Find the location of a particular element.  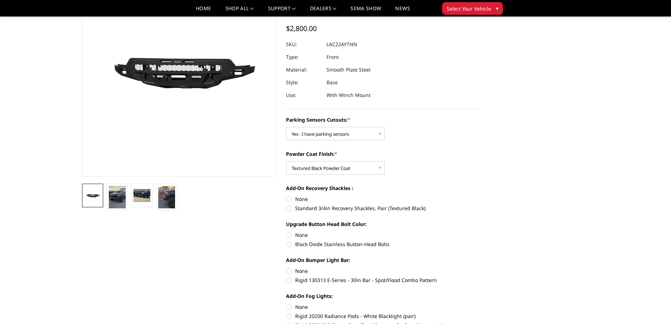

button: Select Your Vehicle is located at coordinates (472, 8).